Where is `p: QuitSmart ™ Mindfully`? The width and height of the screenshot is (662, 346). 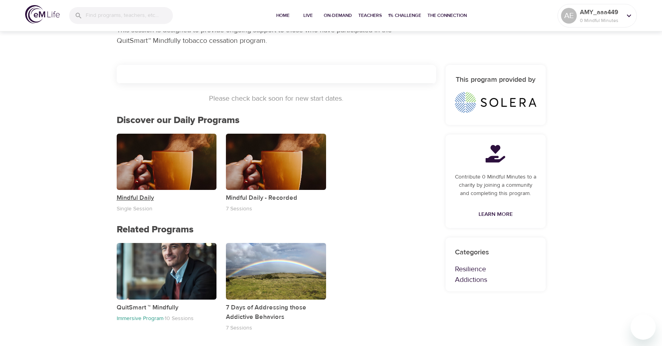
p: QuitSmart ™ Mindfully is located at coordinates (167, 307).